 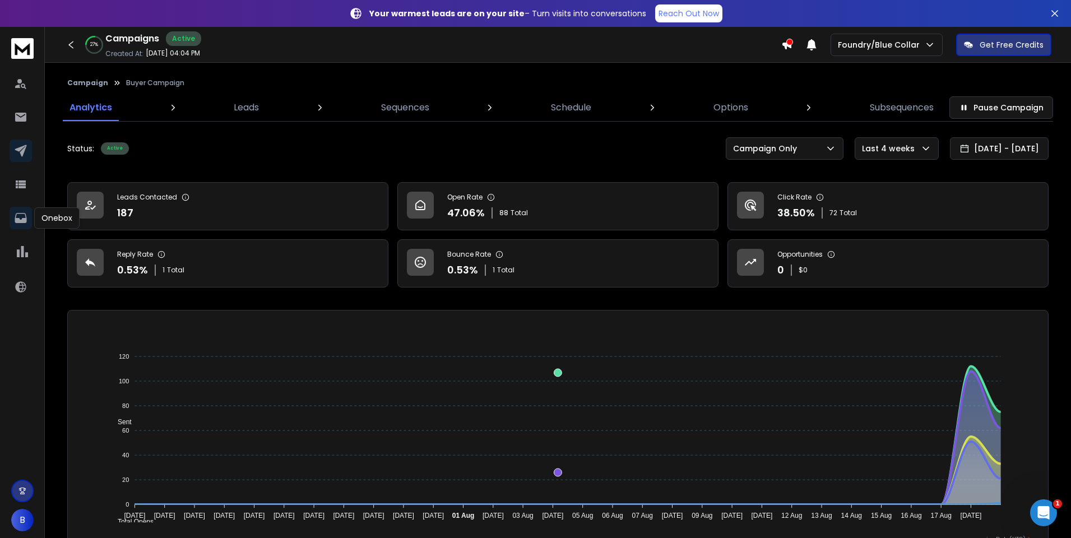 What do you see at coordinates (642, 516) in the screenshot?
I see `tspan: 07 Aug` at bounding box center [642, 516].